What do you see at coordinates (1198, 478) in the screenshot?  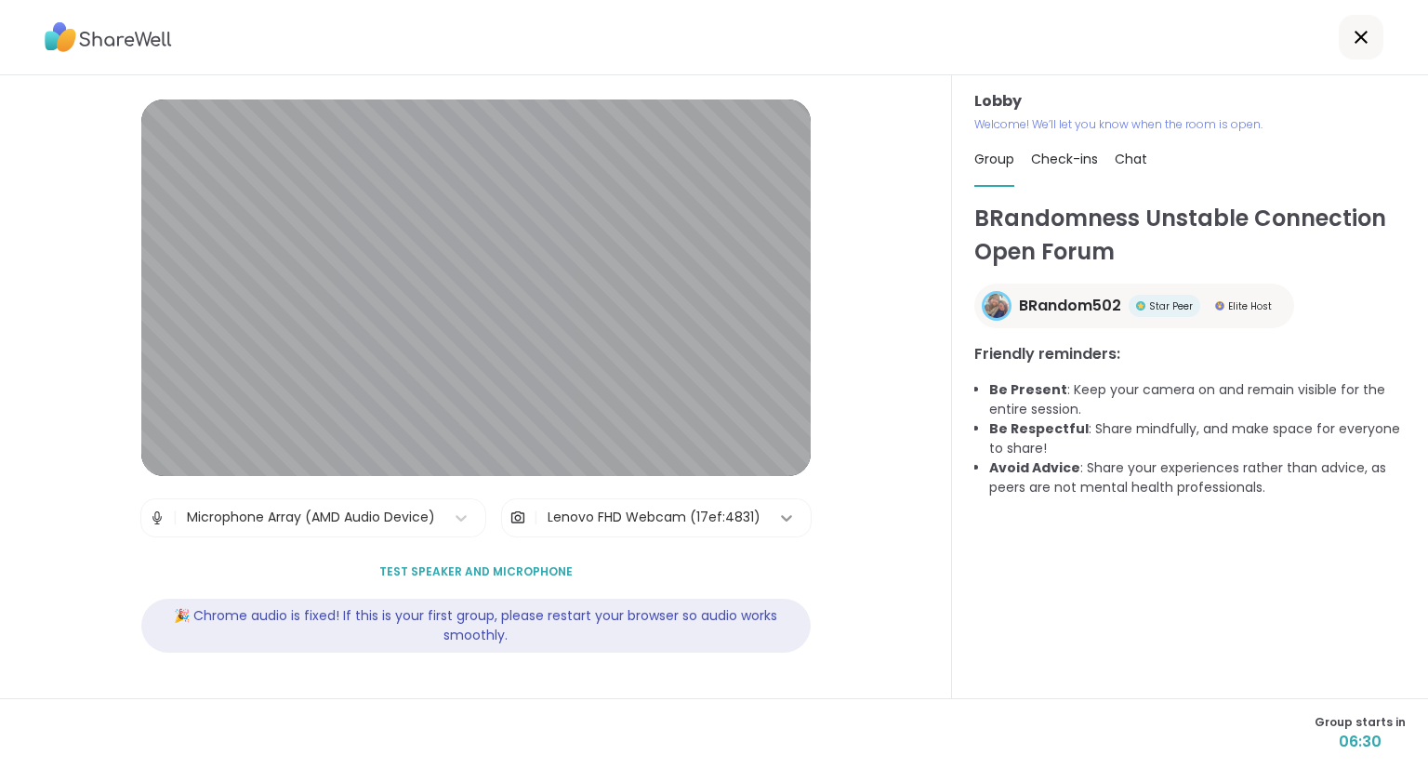 I see `li: : Share your experiences rather than advice, as peers are not mental health professionals.` at bounding box center [1198, 478].